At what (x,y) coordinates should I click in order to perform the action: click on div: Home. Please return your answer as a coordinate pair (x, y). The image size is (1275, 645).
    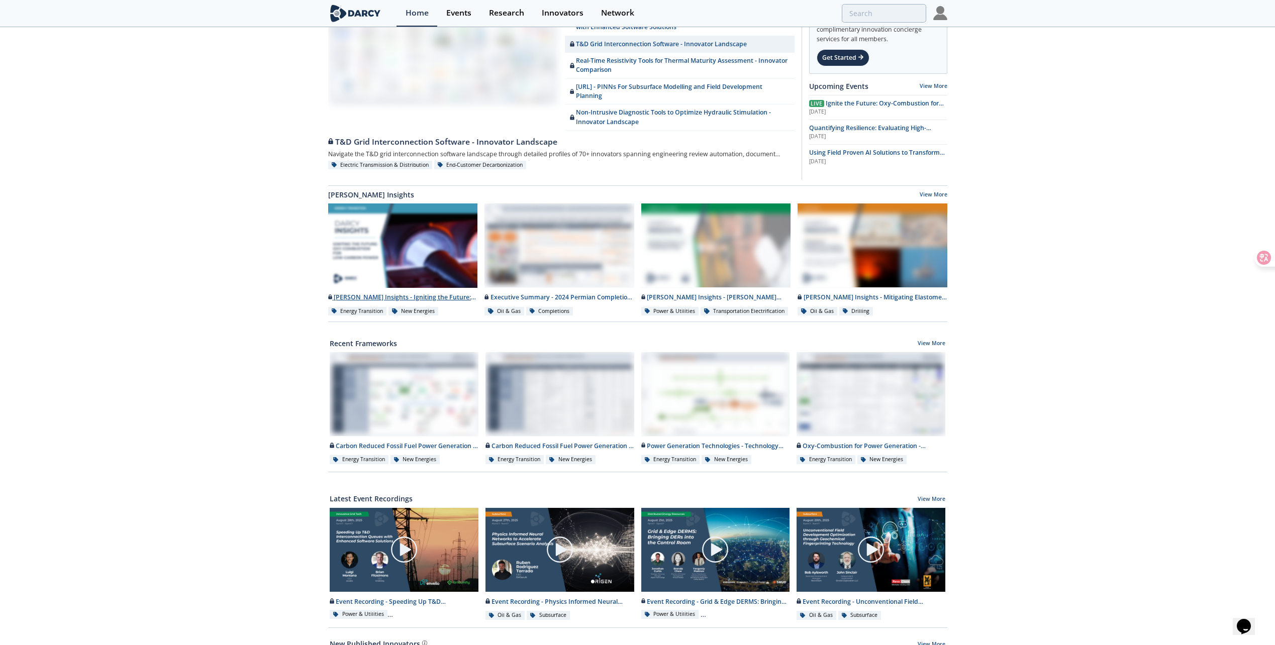
    Looking at the image, I should click on (417, 13).